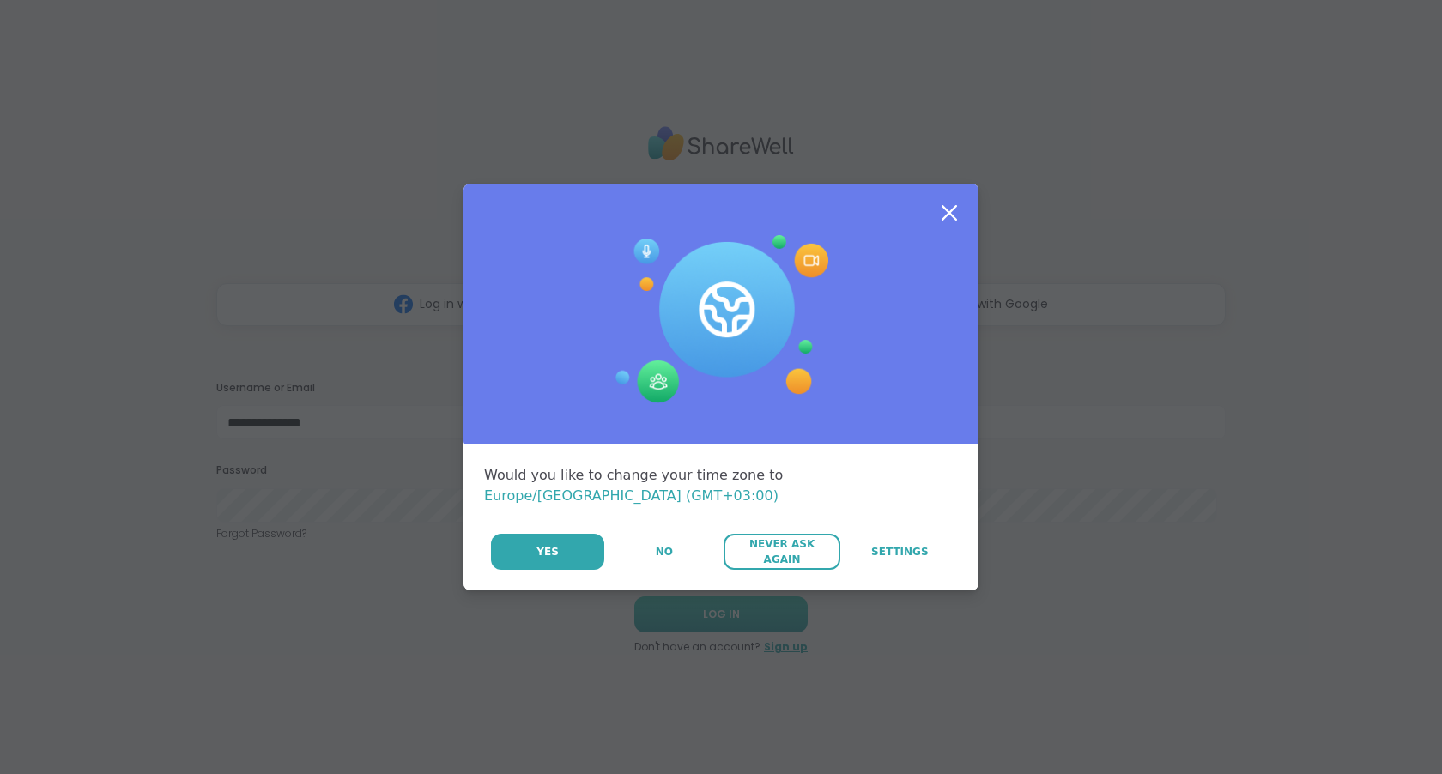 This screenshot has width=1442, height=774. I want to click on span: Settings, so click(900, 552).